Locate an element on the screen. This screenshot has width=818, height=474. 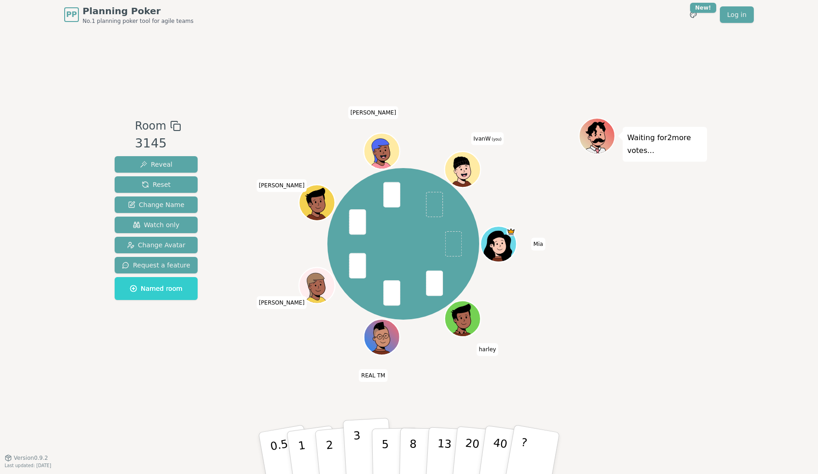
span: Reveal is located at coordinates (156, 165).